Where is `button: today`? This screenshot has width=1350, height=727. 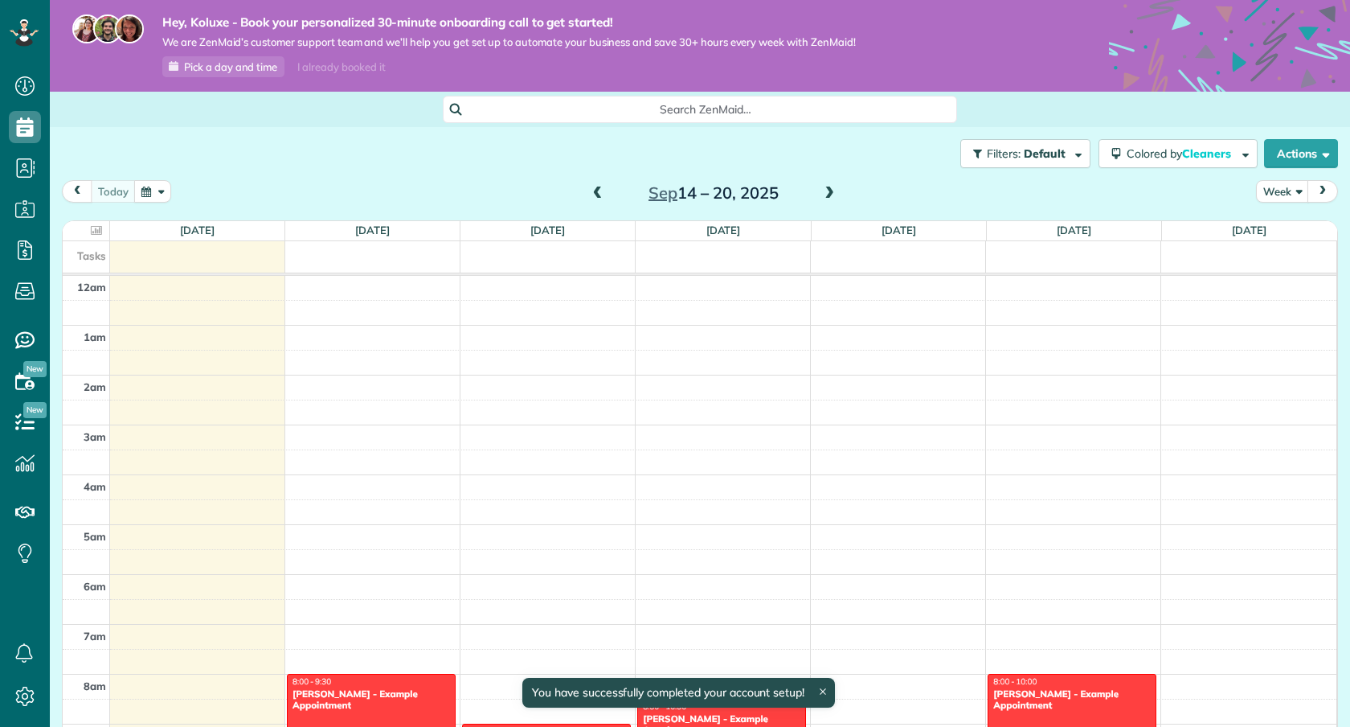 button: today is located at coordinates (113, 190).